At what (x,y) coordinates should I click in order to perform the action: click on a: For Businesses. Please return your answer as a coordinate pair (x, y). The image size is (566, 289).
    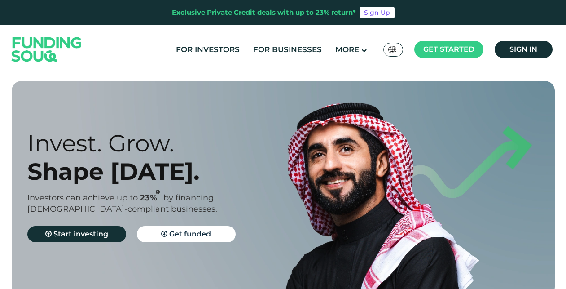
    Looking at the image, I should click on (287, 49).